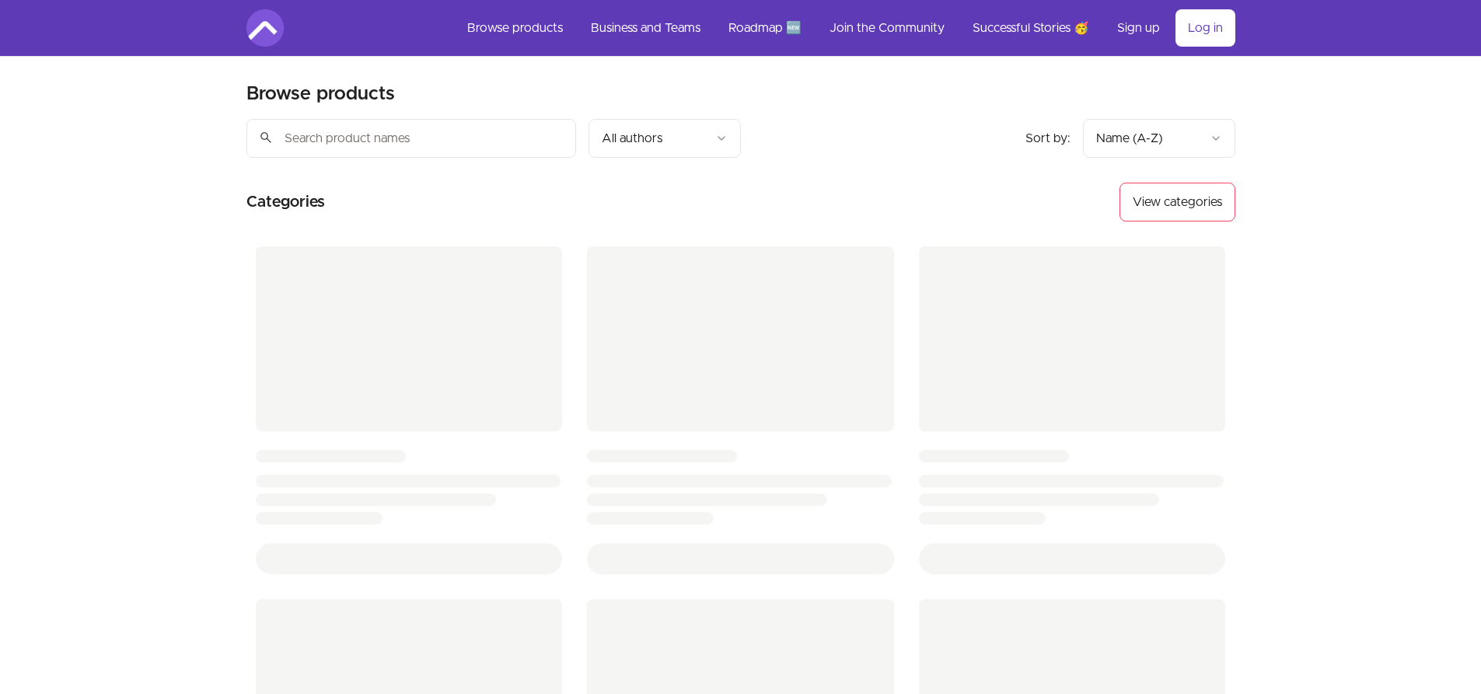 The image size is (1481, 694). What do you see at coordinates (1159, 138) in the screenshot?
I see `button: Product sort options` at bounding box center [1159, 138].